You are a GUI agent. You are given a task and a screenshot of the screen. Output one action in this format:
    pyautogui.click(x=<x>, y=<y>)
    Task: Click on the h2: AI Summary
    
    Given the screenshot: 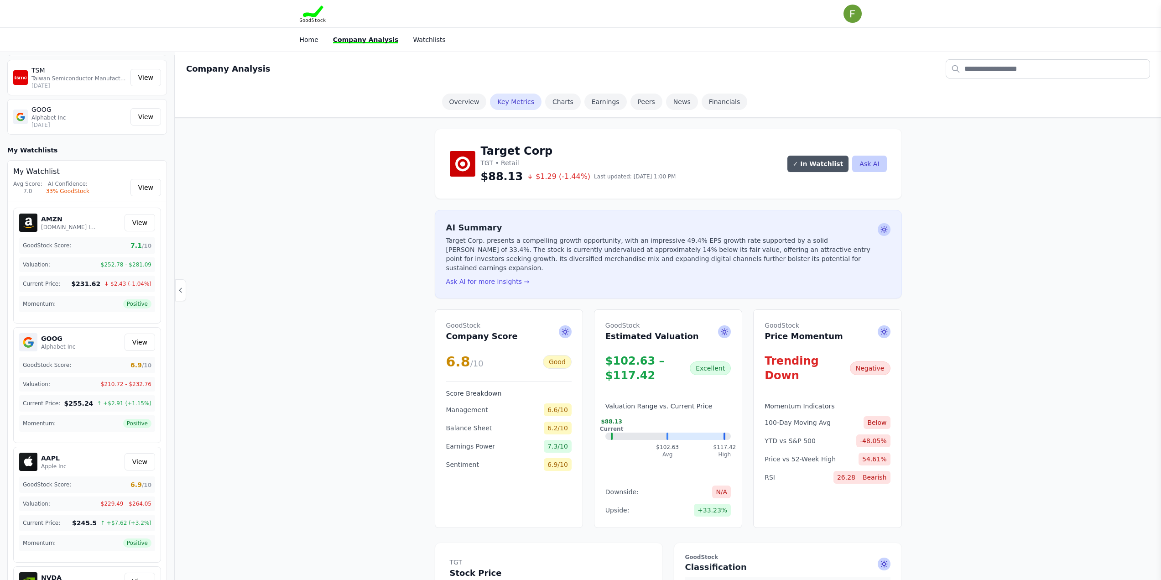 What is the action you would take?
    pyautogui.click(x=660, y=228)
    